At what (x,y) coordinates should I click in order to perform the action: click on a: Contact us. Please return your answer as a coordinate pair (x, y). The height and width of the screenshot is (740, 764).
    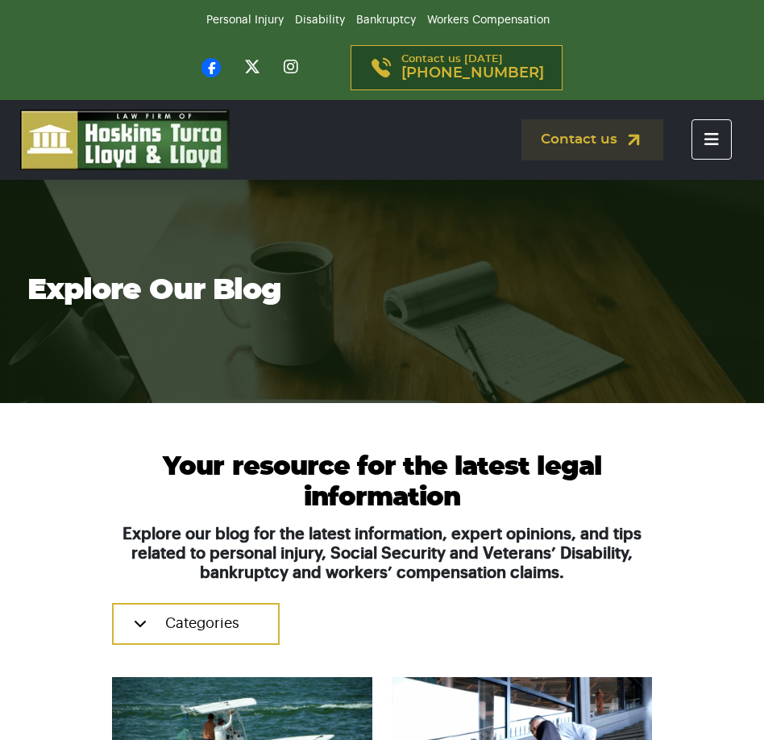
    Looking at the image, I should click on (593, 139).